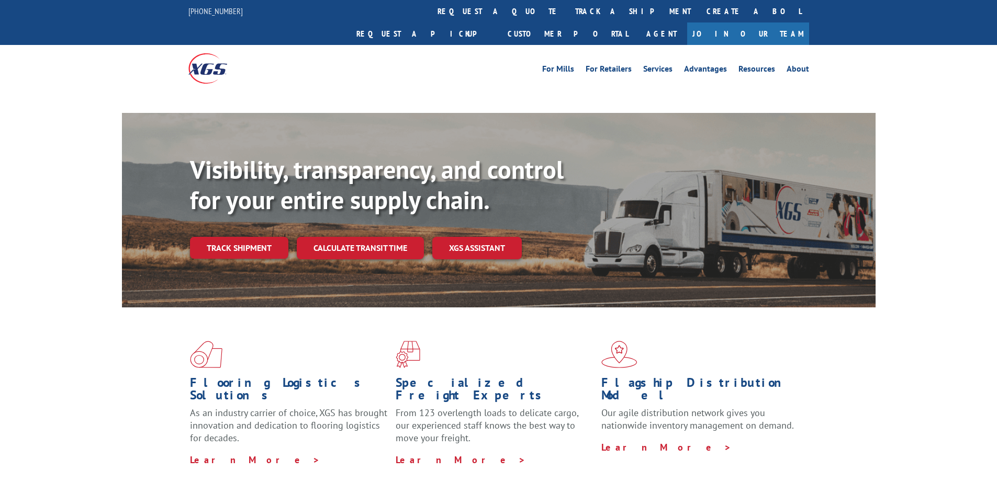 This screenshot has height=494, width=997. I want to click on a: About, so click(797, 71).